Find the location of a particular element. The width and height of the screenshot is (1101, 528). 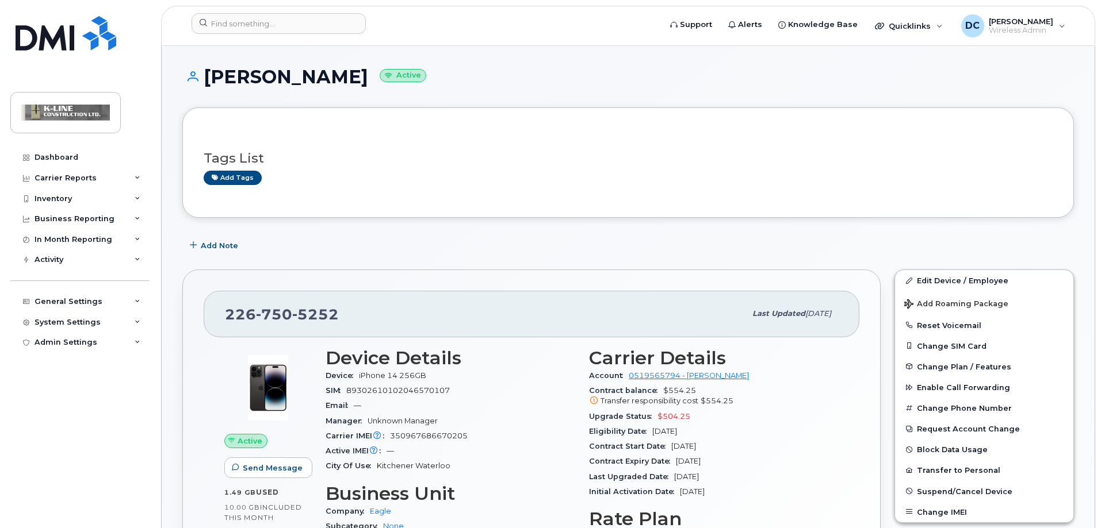

button: Change IMEI is located at coordinates (984, 512).